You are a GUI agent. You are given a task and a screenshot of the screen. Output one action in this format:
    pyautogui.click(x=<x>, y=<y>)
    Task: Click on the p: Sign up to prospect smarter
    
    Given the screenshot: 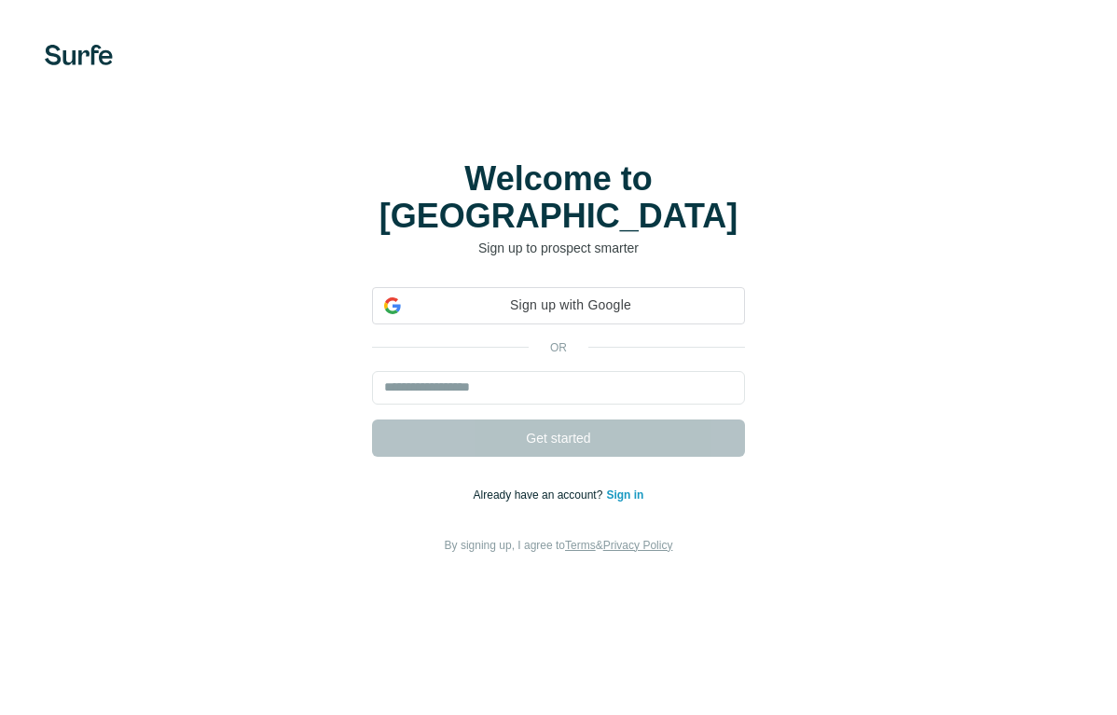 What is the action you would take?
    pyautogui.click(x=559, y=248)
    